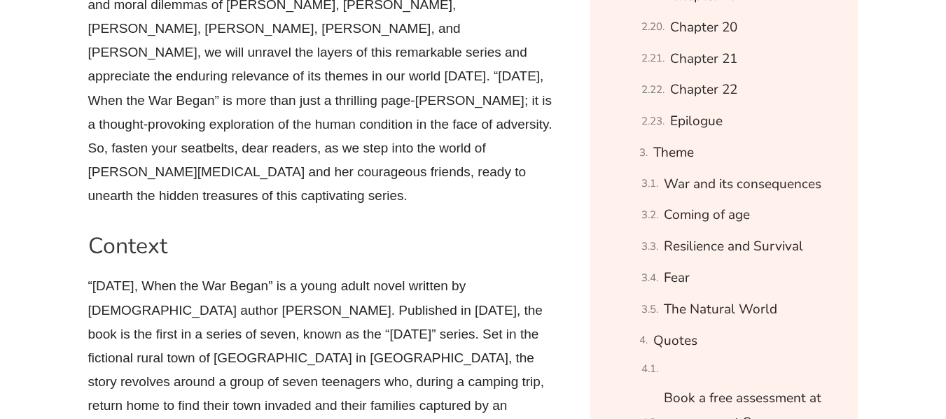 The height and width of the screenshot is (419, 946). I want to click on a: Quotes, so click(675, 341).